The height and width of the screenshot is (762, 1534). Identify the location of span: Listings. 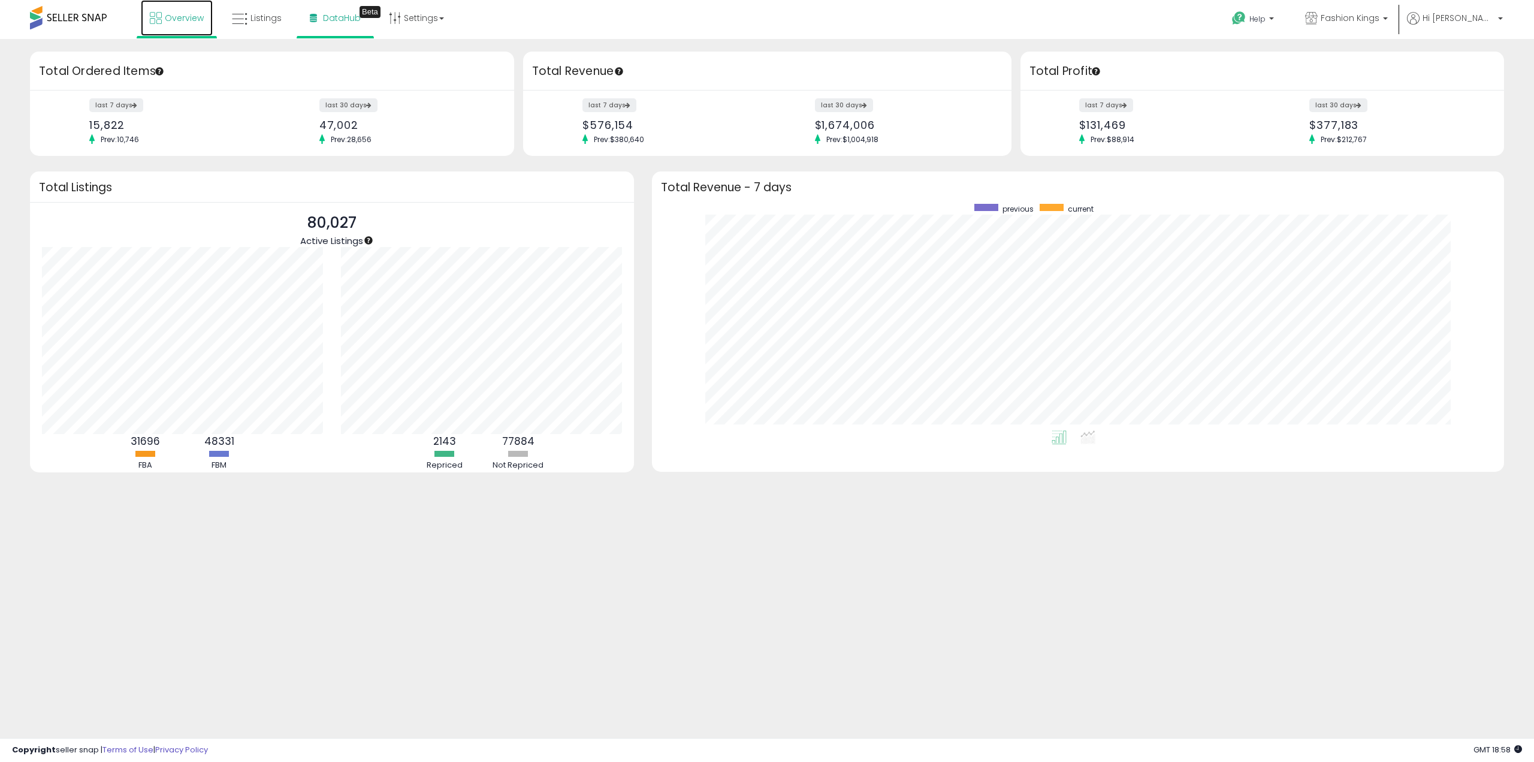
(266, 18).